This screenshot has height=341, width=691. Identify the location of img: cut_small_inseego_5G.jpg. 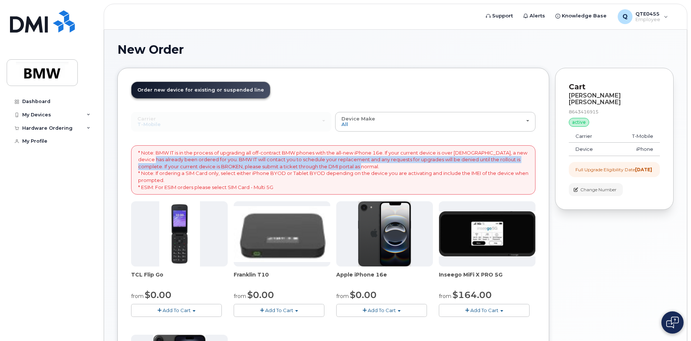
(487, 234).